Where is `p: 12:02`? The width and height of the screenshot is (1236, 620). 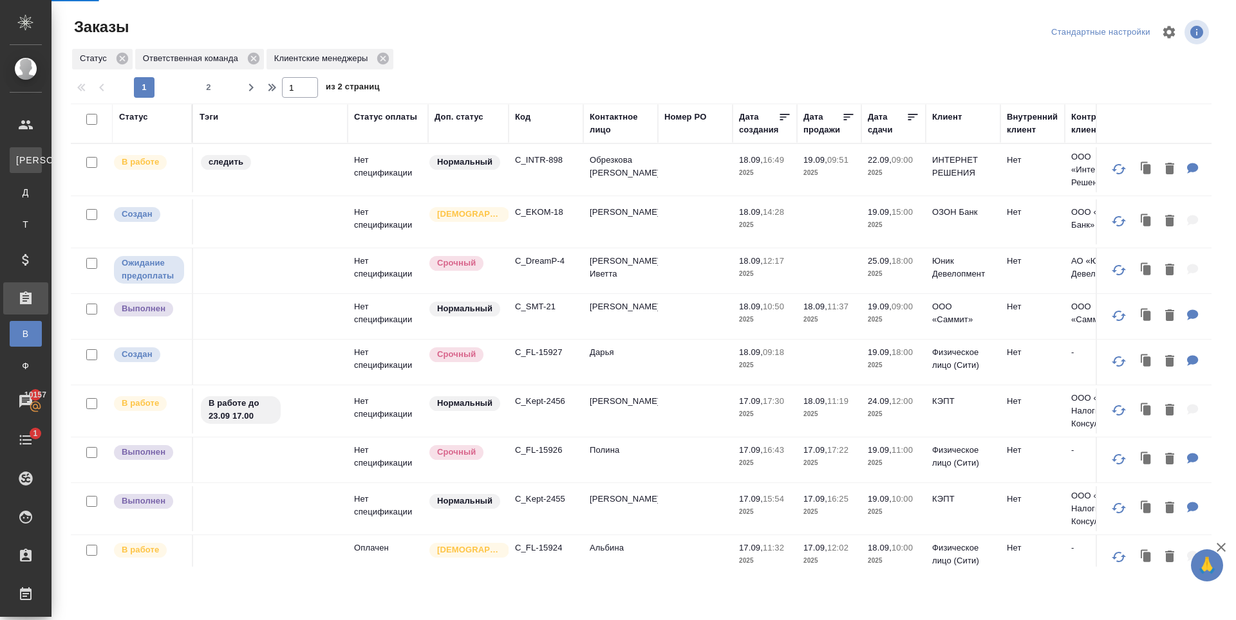
p: 12:02 is located at coordinates (837, 548).